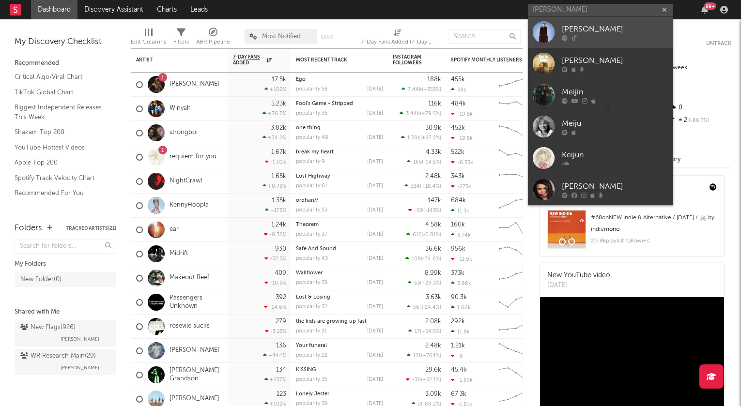 This screenshot has width=741, height=406. What do you see at coordinates (458, 200) in the screenshot?
I see `div: 684k` at bounding box center [458, 200].